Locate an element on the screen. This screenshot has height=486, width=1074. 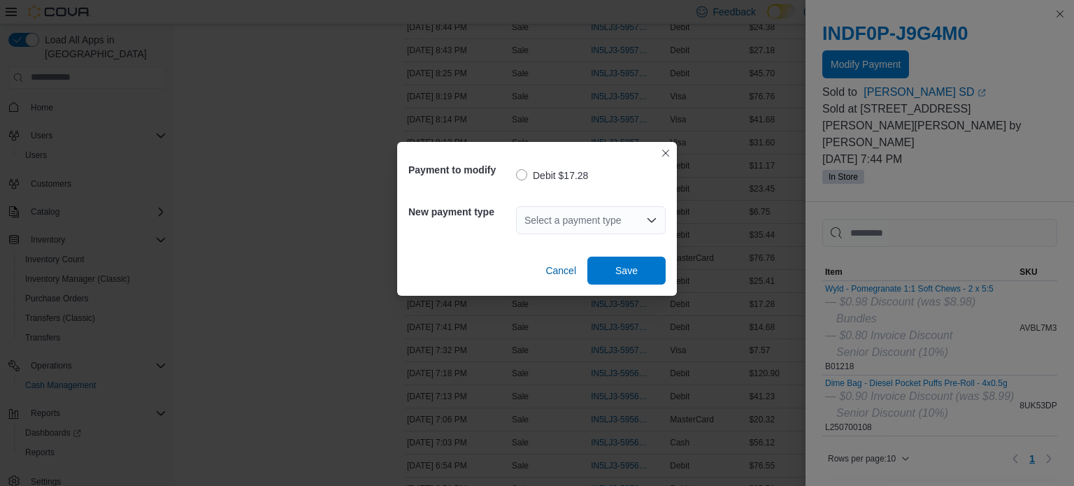
h5: New payment type is located at coordinates (461, 212).